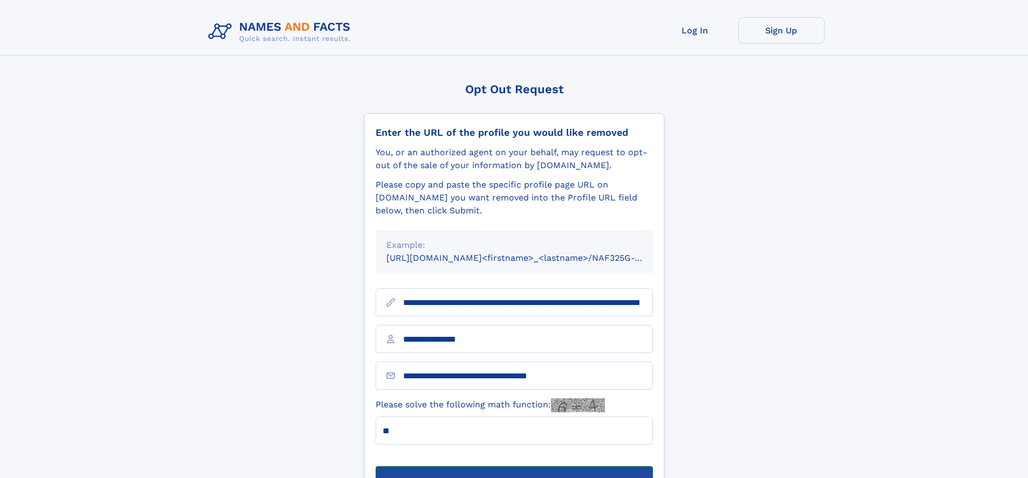 Image resolution: width=1028 pixels, height=478 pixels. What do you see at coordinates (490, 406) in the screenshot?
I see `label: Please solve the following math function:` at bounding box center [490, 406].